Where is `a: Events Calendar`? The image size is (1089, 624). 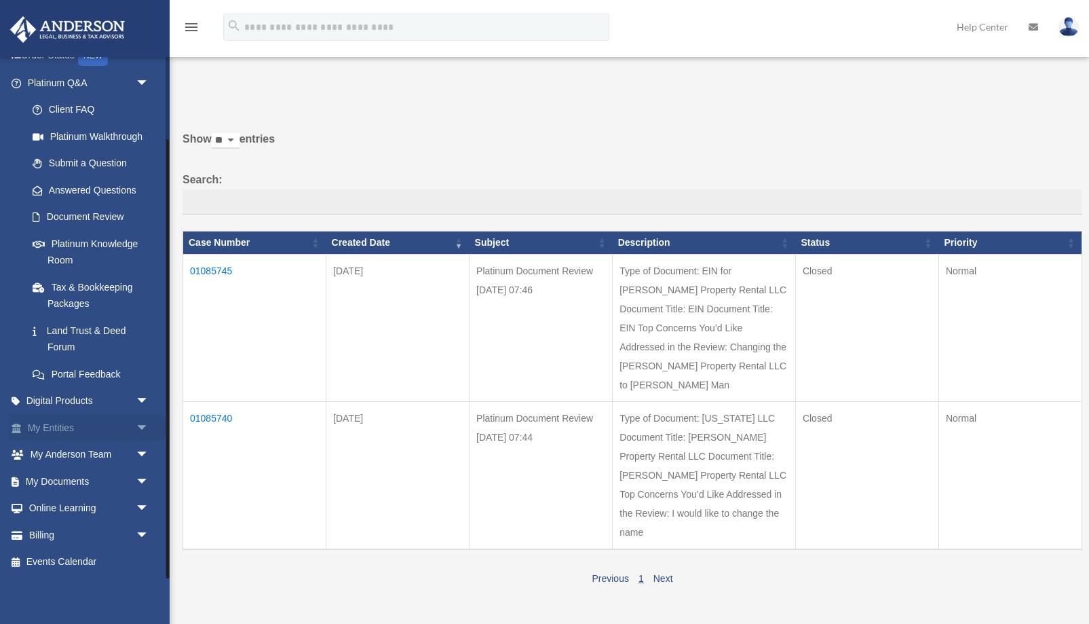
a: Events Calendar is located at coordinates (90, 562).